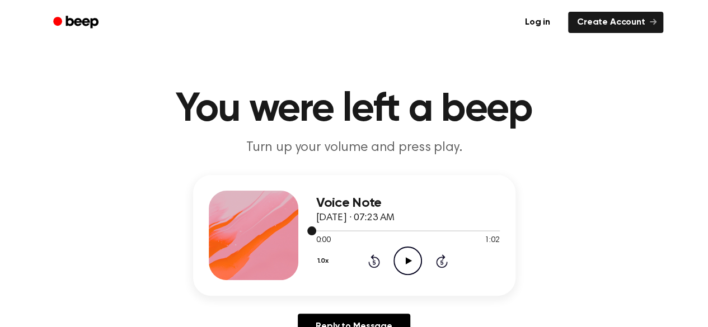 The width and height of the screenshot is (708, 327). What do you see at coordinates (324, 261) in the screenshot?
I see `button: 1.0x` at bounding box center [324, 261].